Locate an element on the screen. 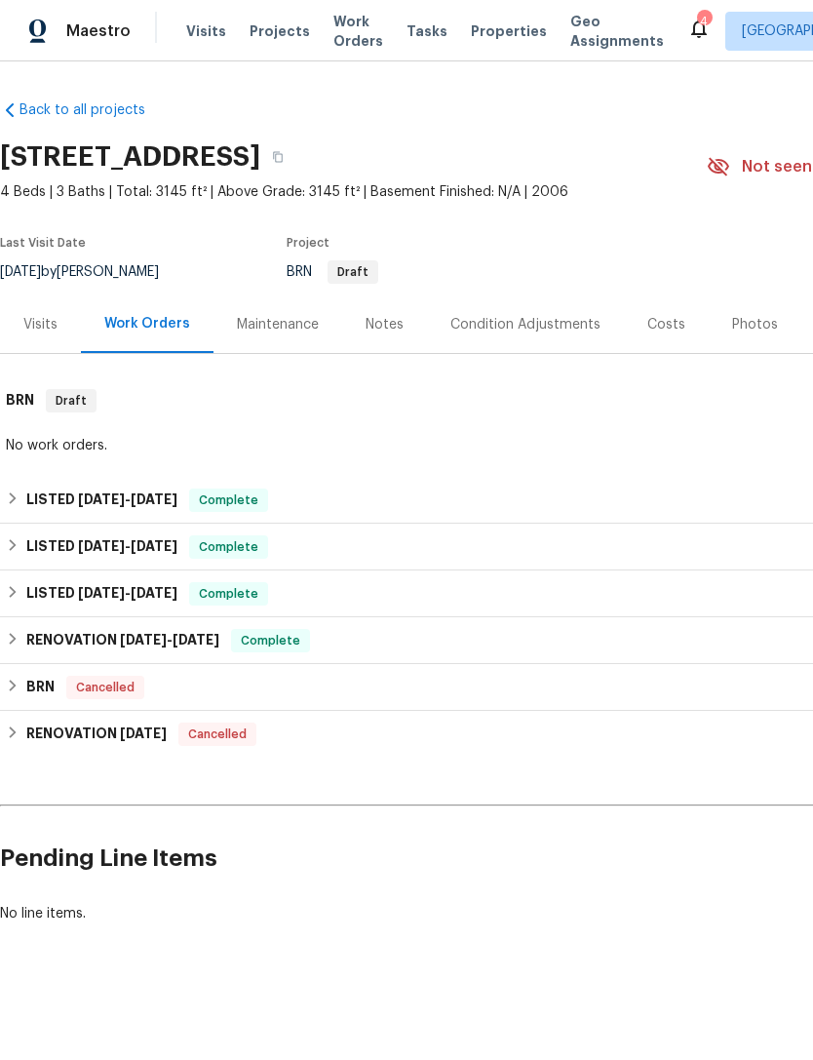  div: Costs is located at coordinates (666, 325).